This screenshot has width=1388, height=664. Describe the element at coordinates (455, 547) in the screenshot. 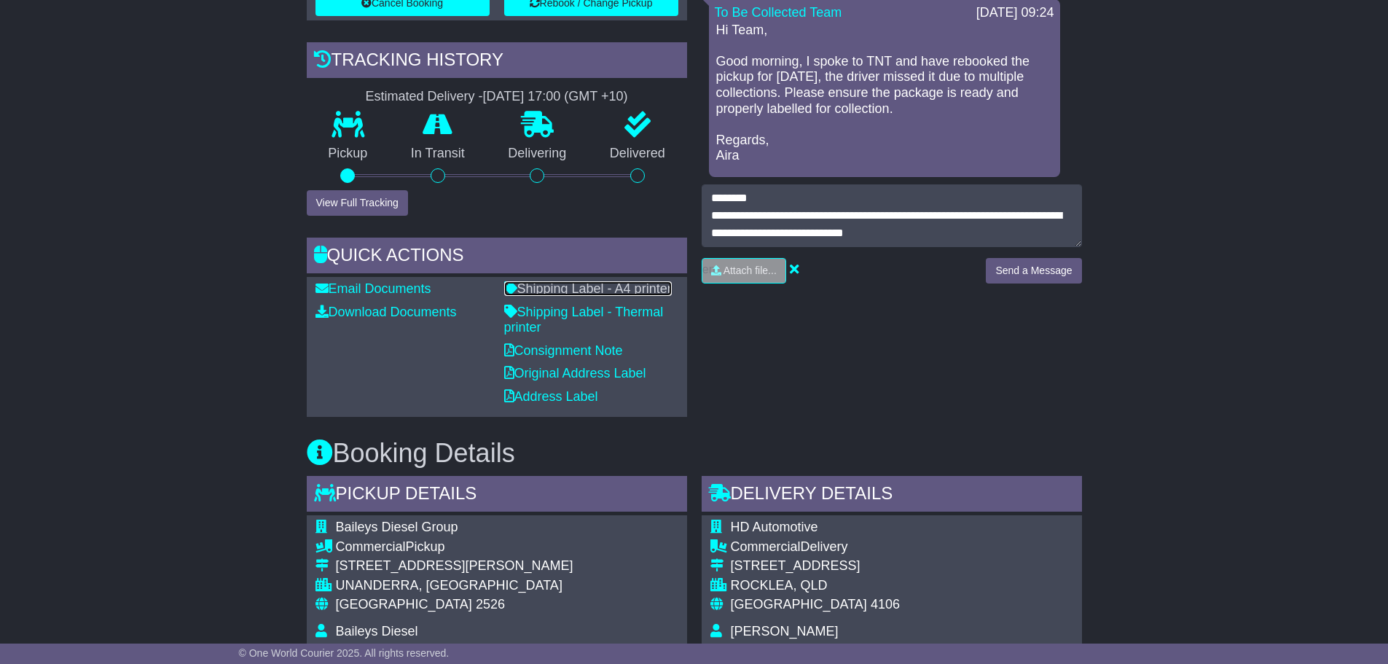

I see `div: Pickup` at that location.